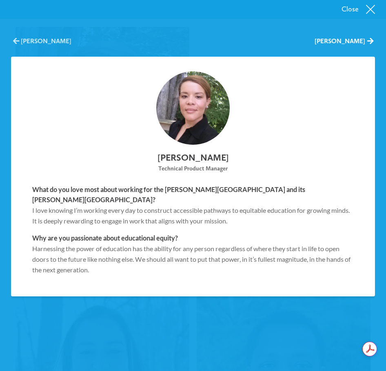 This screenshot has width=386, height=371. Describe the element at coordinates (193, 168) in the screenshot. I see `div: Technical Product Manager` at that location.